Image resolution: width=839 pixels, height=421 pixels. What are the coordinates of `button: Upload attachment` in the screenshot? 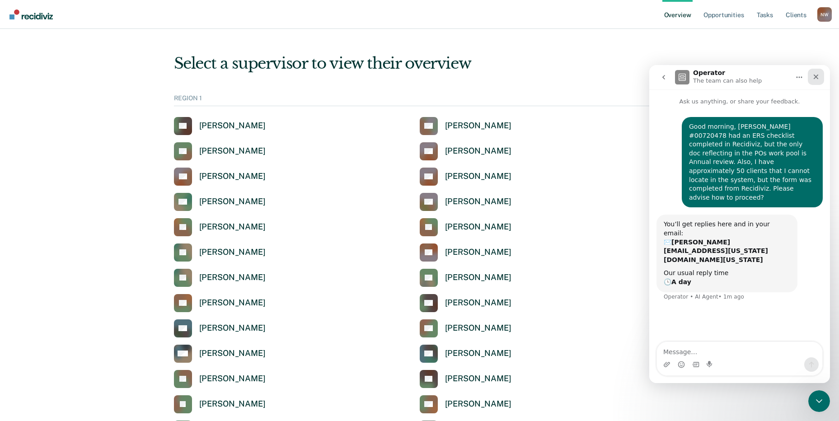 It's located at (18, 300).